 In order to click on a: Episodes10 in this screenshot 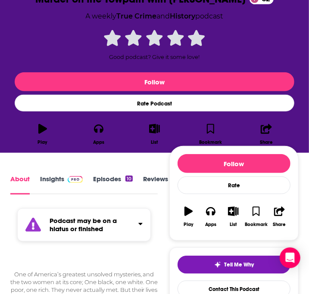, I will do `click(113, 185)`.